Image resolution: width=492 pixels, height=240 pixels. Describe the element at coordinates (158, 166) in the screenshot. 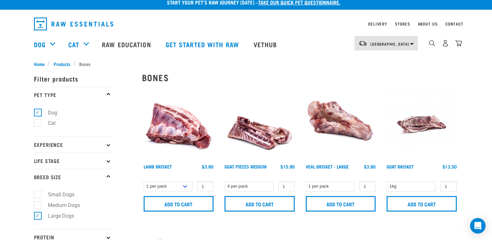

I see `a: Lamb Brisket` at that location.